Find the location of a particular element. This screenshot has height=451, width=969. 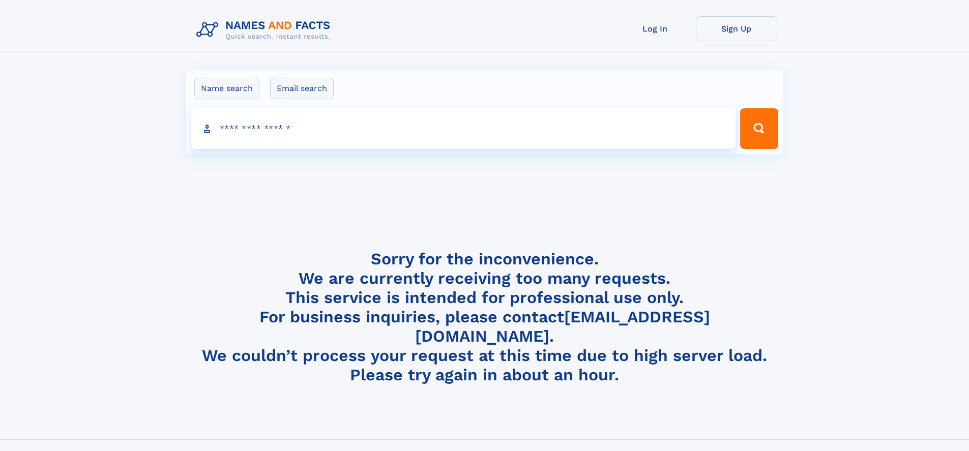

a: Sign Up is located at coordinates (737, 28).